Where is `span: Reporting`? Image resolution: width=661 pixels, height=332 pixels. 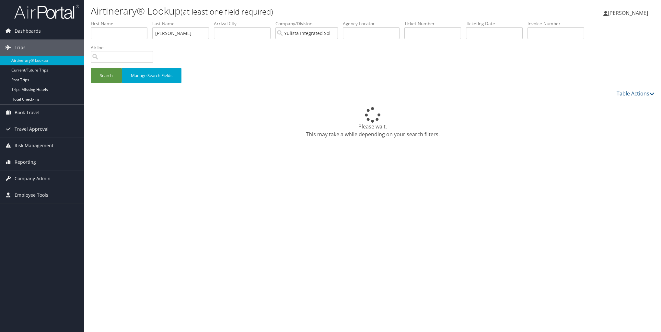 span: Reporting is located at coordinates (25, 162).